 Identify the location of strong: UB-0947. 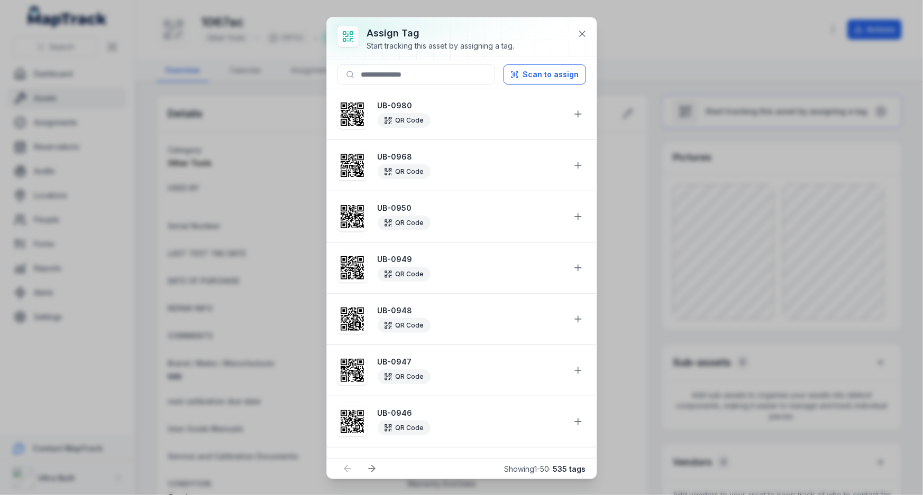
(471, 362).